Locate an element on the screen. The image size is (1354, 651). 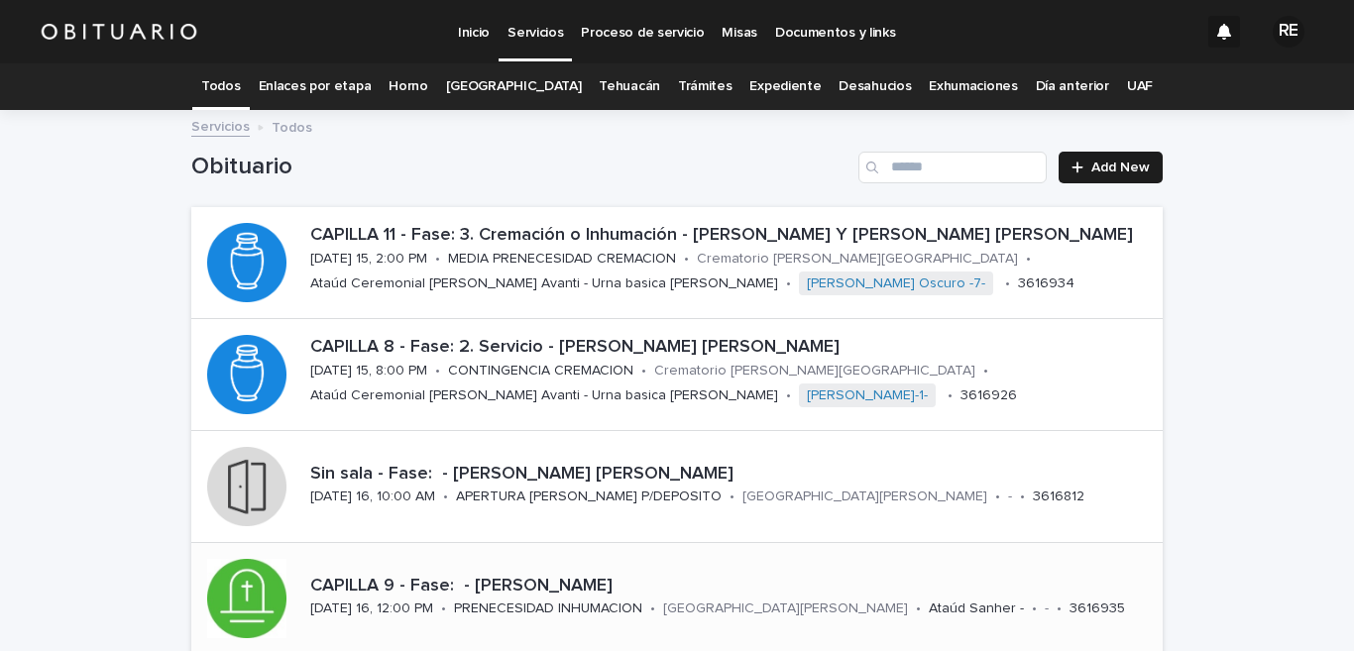
p: Todos is located at coordinates (291, 126).